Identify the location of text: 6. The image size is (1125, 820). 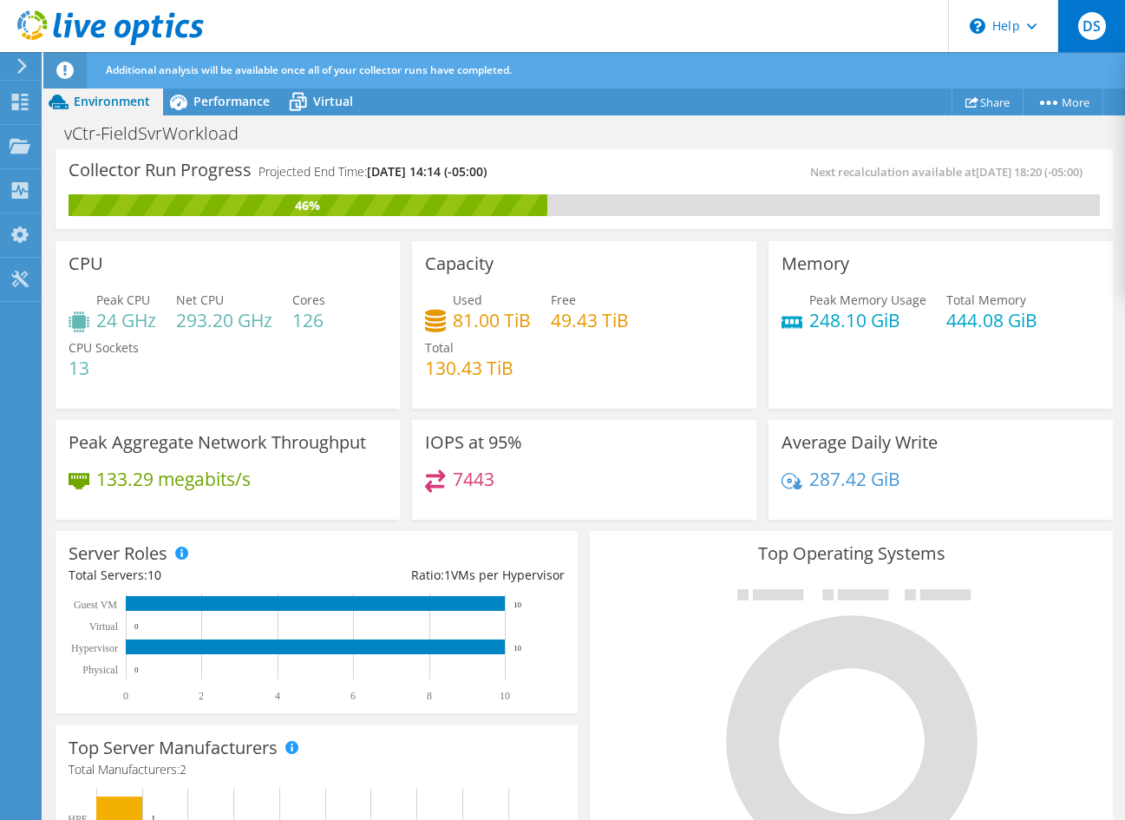
(353, 696).